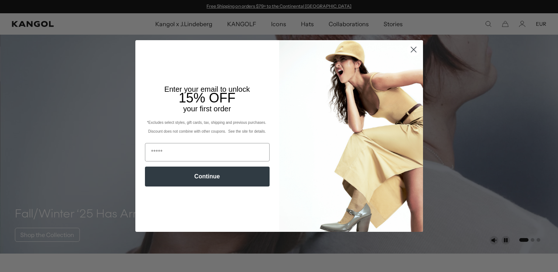 The image size is (558, 272). I want to click on span: Enter your email to unlock, so click(207, 89).